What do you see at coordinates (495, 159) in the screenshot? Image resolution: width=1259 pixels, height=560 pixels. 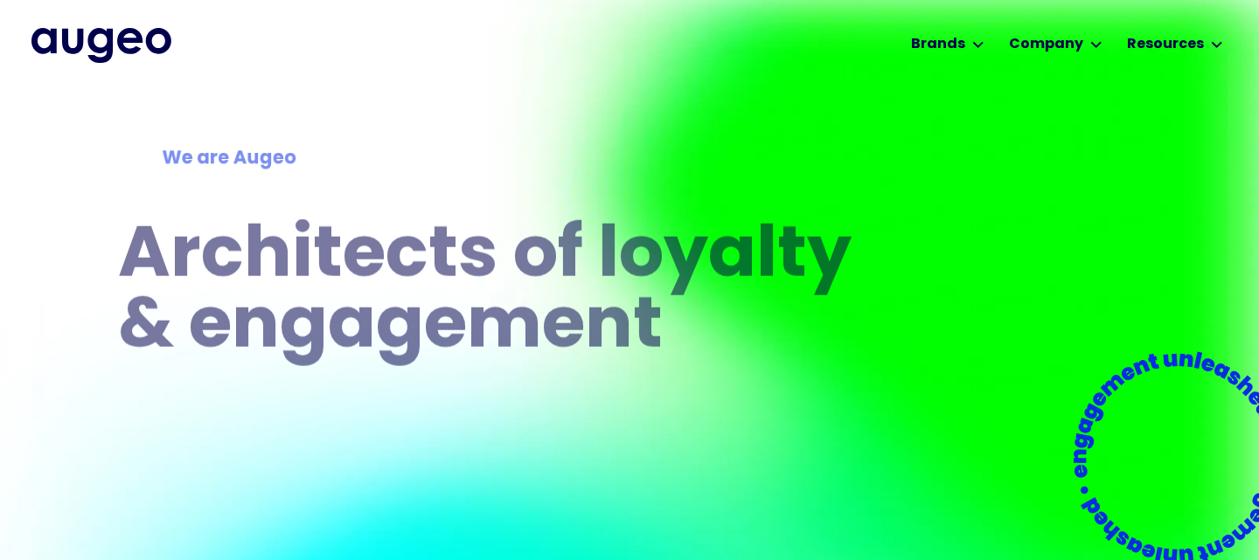 I see `div: We are Augeo` at bounding box center [495, 159].